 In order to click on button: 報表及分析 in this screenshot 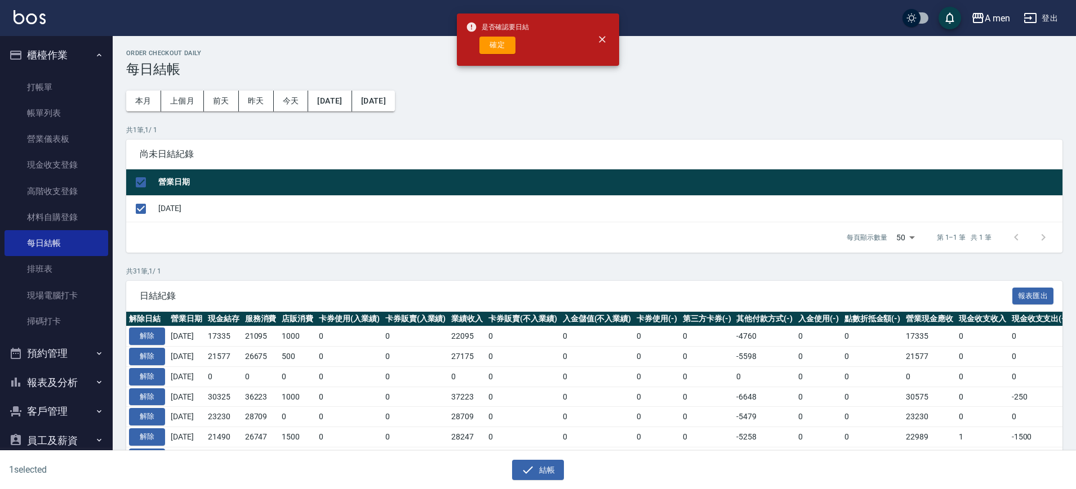, I will do `click(56, 383)`.